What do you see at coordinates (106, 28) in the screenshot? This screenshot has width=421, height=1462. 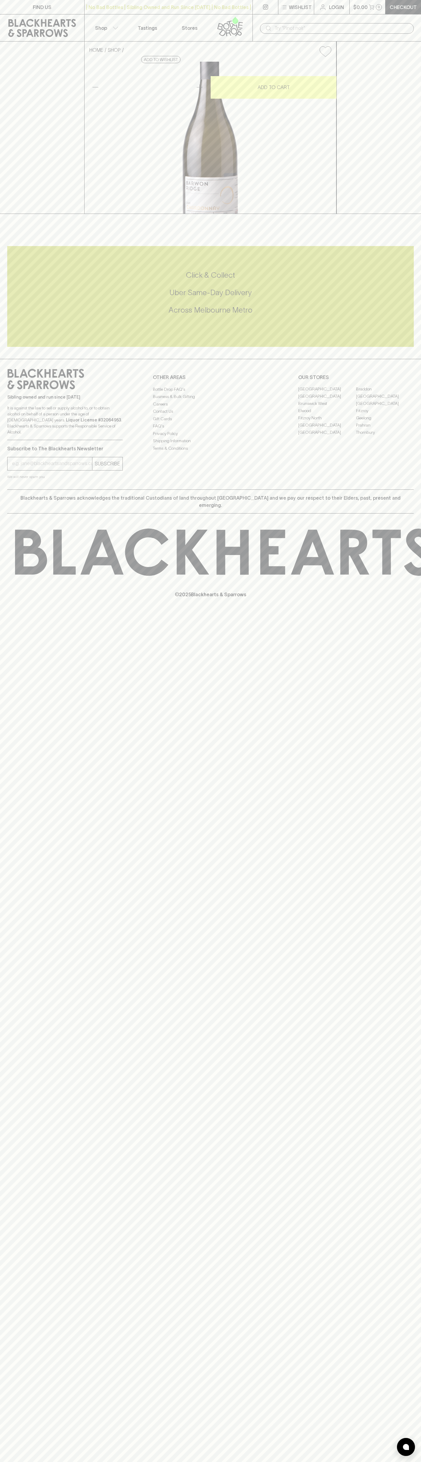 I see `button: Shop` at bounding box center [106, 28].